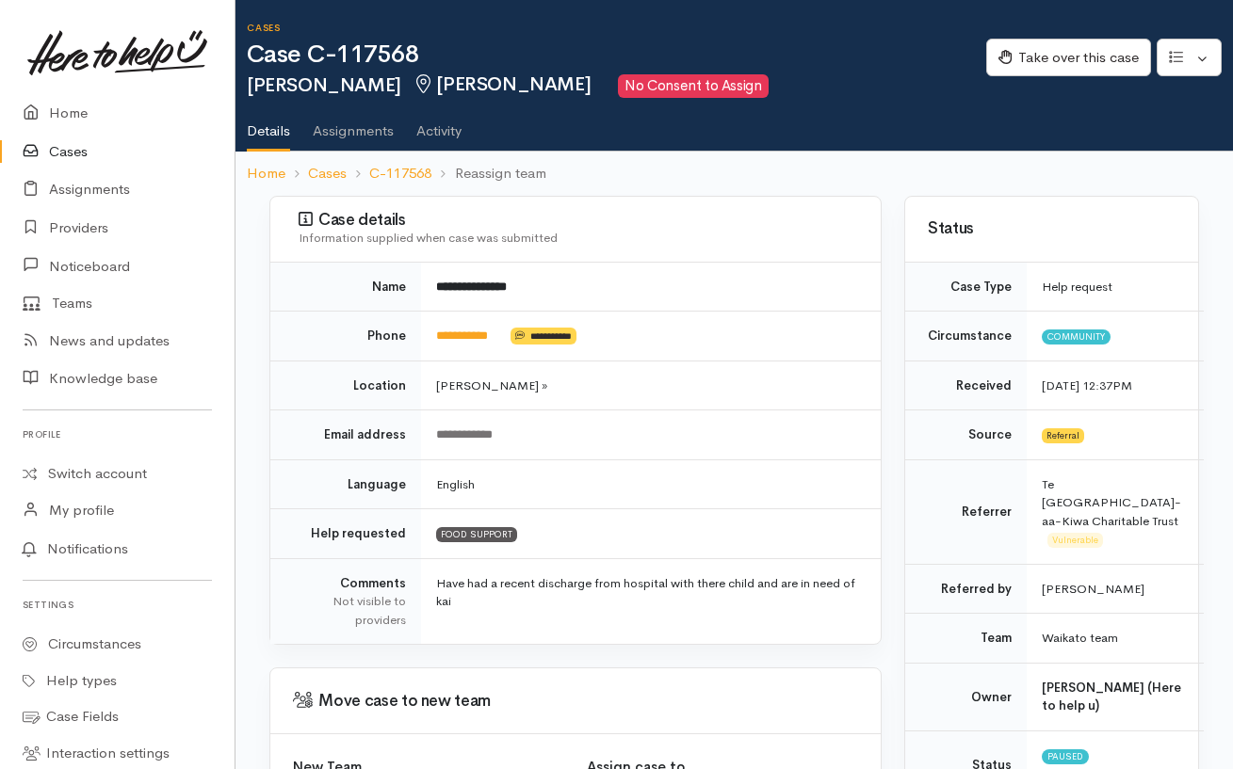  Describe the element at coordinates (400, 173) in the screenshot. I see `a: C-117568` at that location.